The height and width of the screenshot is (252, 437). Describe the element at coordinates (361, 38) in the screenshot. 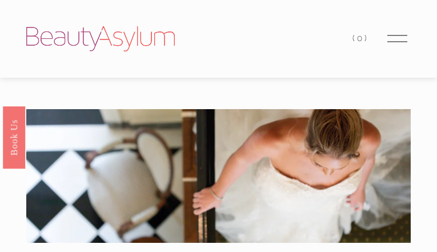

I see `a: 0 items in cart` at that location.